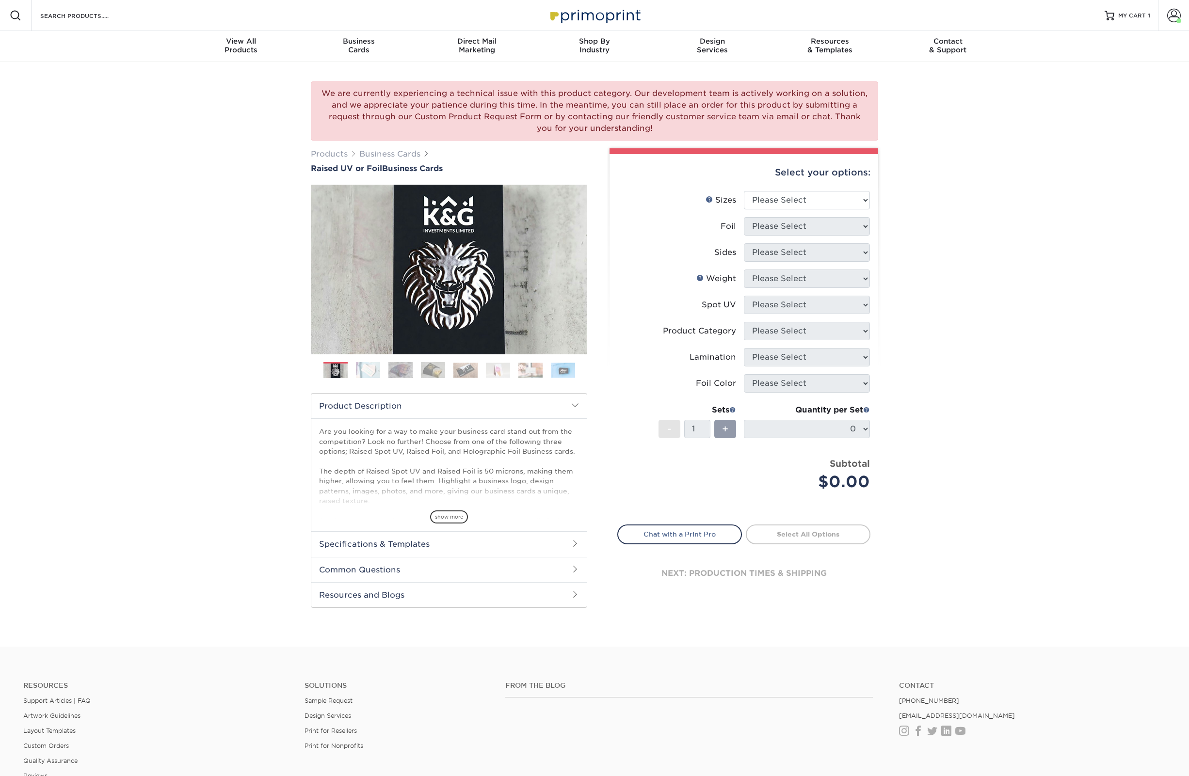  What do you see at coordinates (830, 46) in the screenshot?
I see `div: & Templates` at bounding box center [830, 46].